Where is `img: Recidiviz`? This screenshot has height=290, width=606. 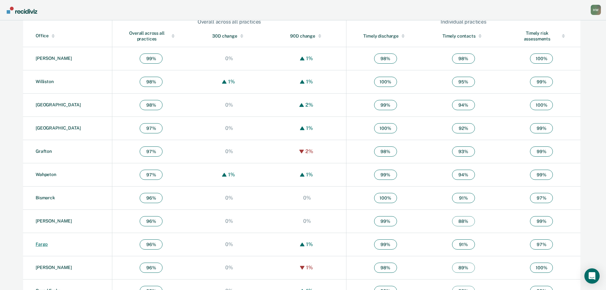
img: Recidiviz is located at coordinates (22, 10).